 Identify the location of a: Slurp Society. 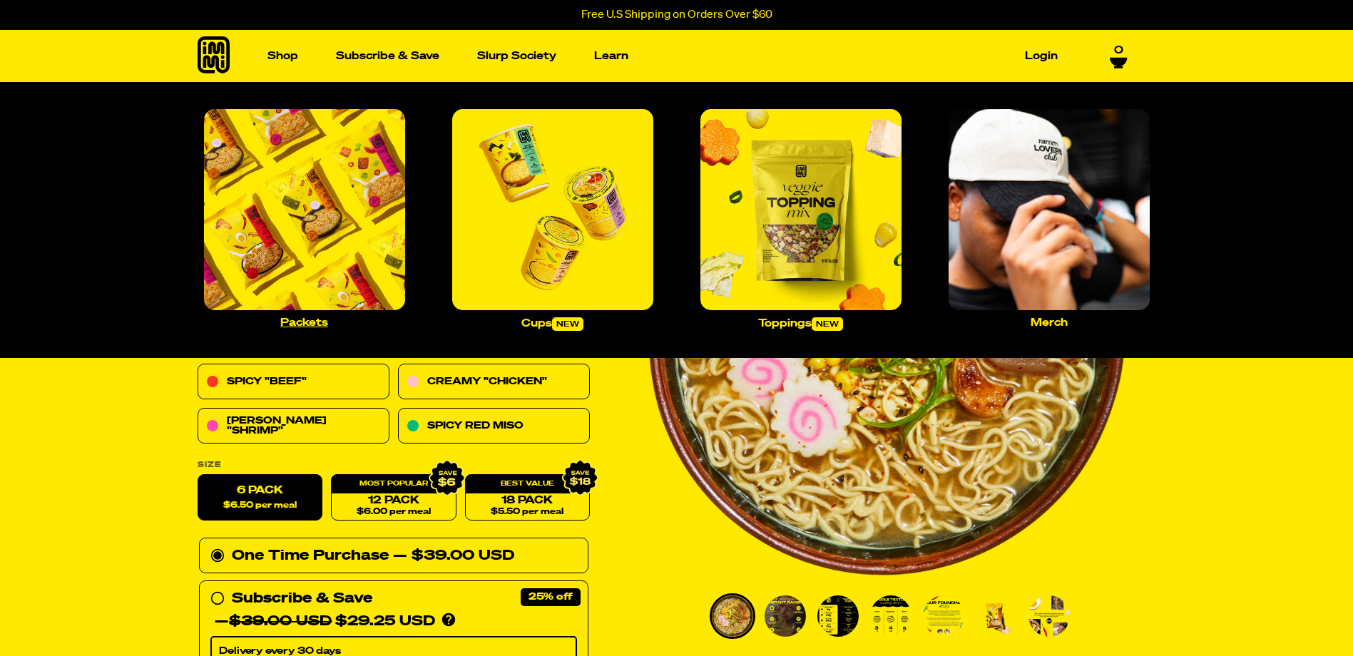
(516, 56).